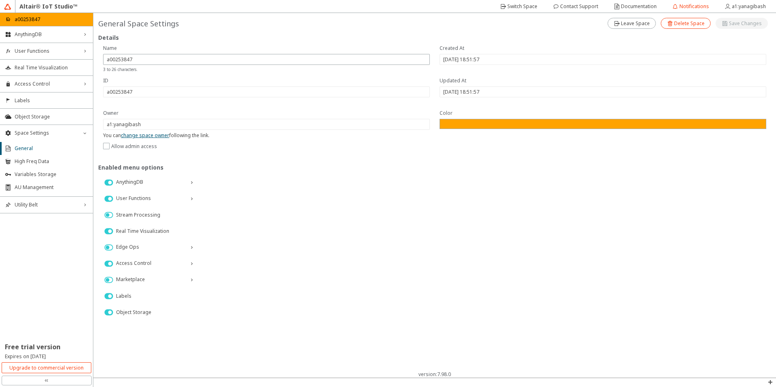 This screenshot has height=387, width=776. I want to click on a: change space owner, so click(145, 135).